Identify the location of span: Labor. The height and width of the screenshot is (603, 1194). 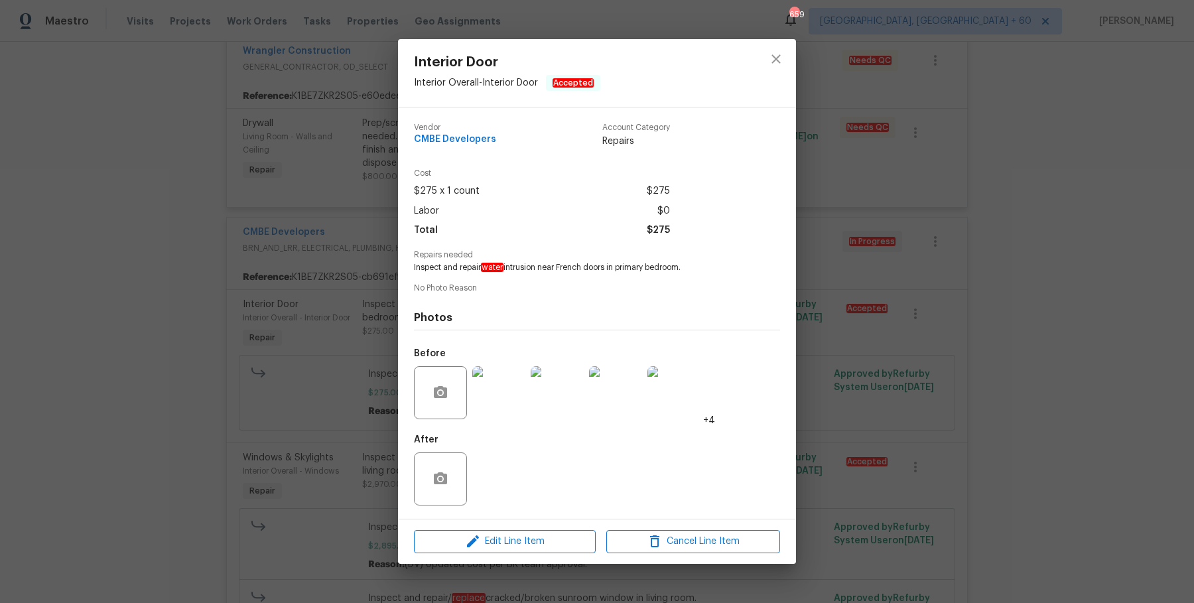
(427, 211).